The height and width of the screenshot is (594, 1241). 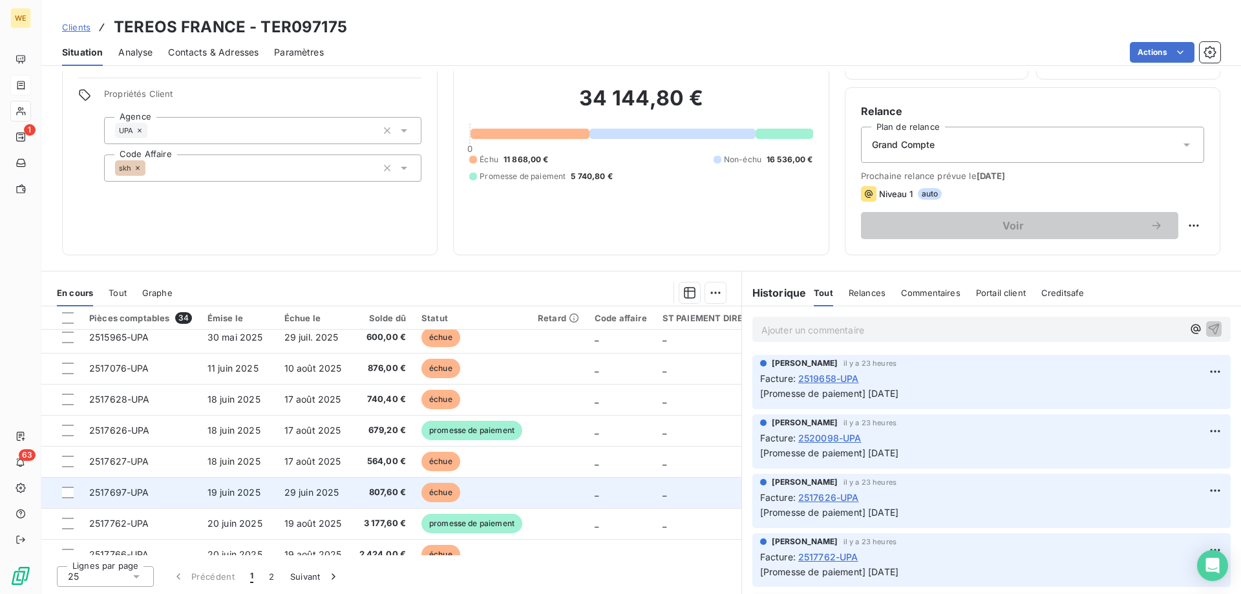 What do you see at coordinates (640, 105) in the screenshot?
I see `h2: 34 144,80 €` at bounding box center [640, 105].